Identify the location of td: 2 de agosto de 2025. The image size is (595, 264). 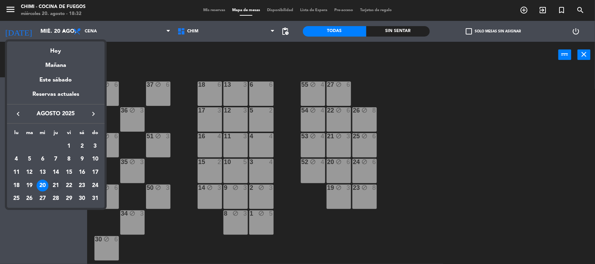
(82, 146).